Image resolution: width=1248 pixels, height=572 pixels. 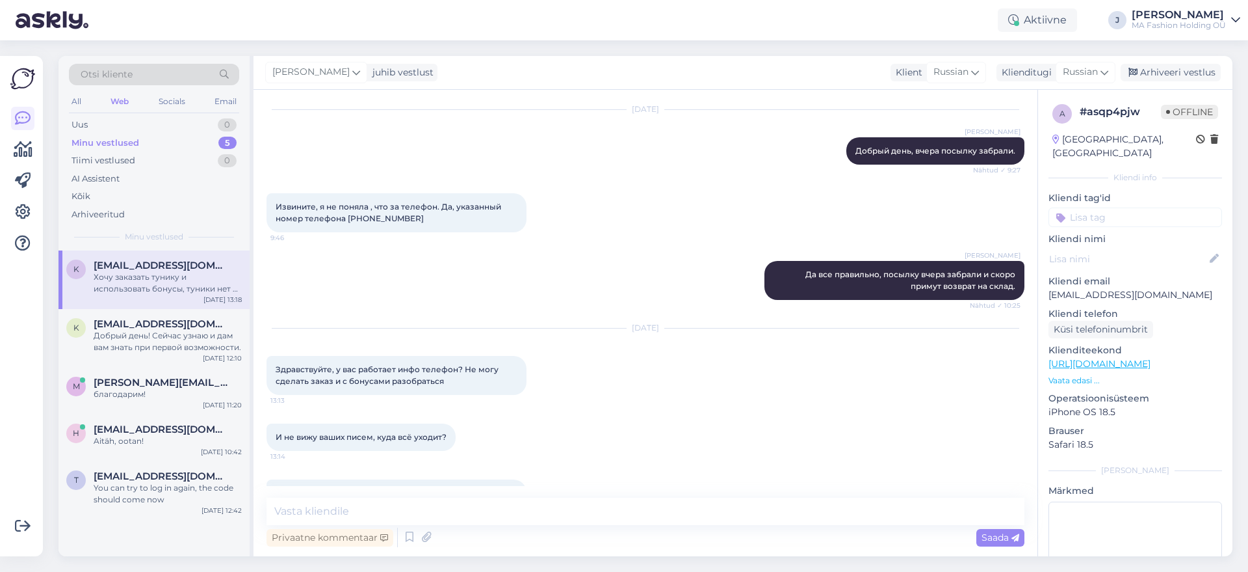 I want to click on span: Saada, so click(x=1001, y=537).